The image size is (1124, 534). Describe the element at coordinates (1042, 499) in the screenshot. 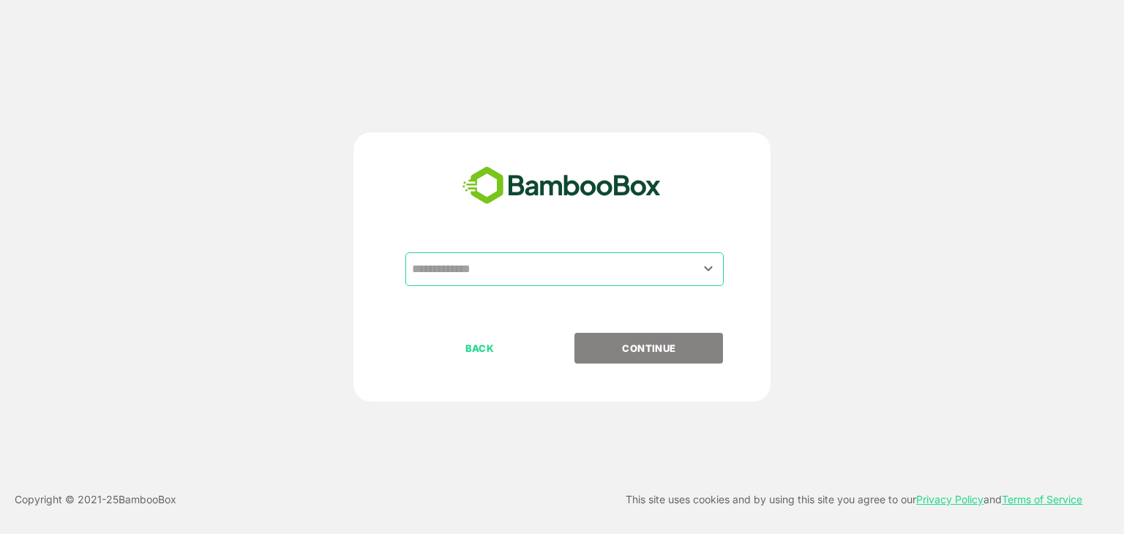

I see `a: Terms of Service` at that location.